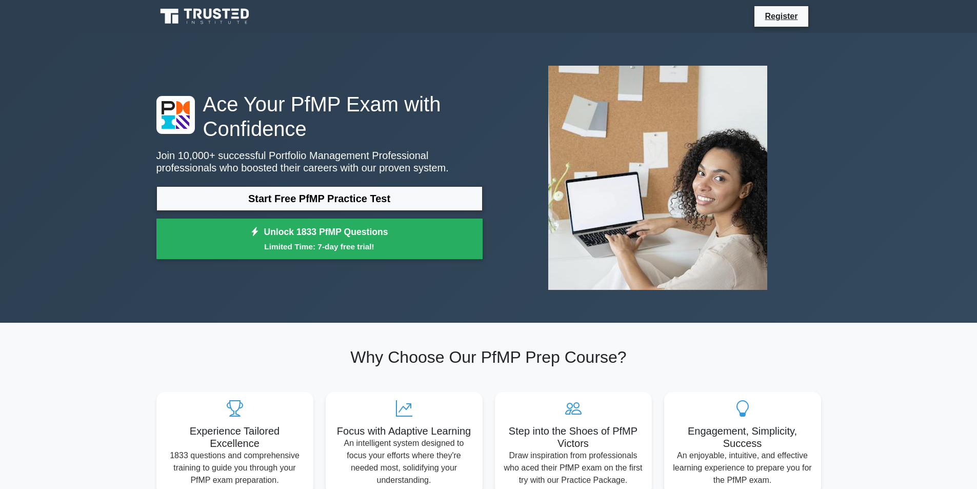 This screenshot has width=977, height=489. What do you see at coordinates (573, 437) in the screenshot?
I see `h5: Step into the Shoes of PfMP Victors` at bounding box center [573, 437].